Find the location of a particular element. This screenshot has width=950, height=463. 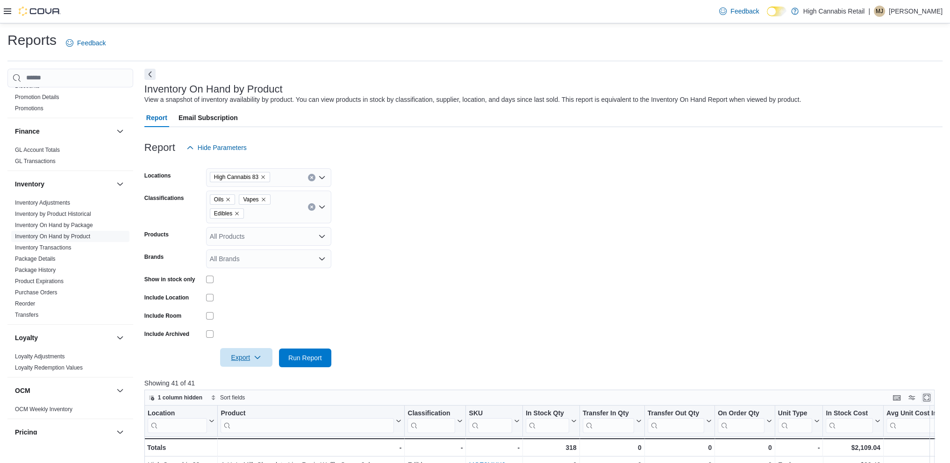

h3: OCM is located at coordinates (22, 391).